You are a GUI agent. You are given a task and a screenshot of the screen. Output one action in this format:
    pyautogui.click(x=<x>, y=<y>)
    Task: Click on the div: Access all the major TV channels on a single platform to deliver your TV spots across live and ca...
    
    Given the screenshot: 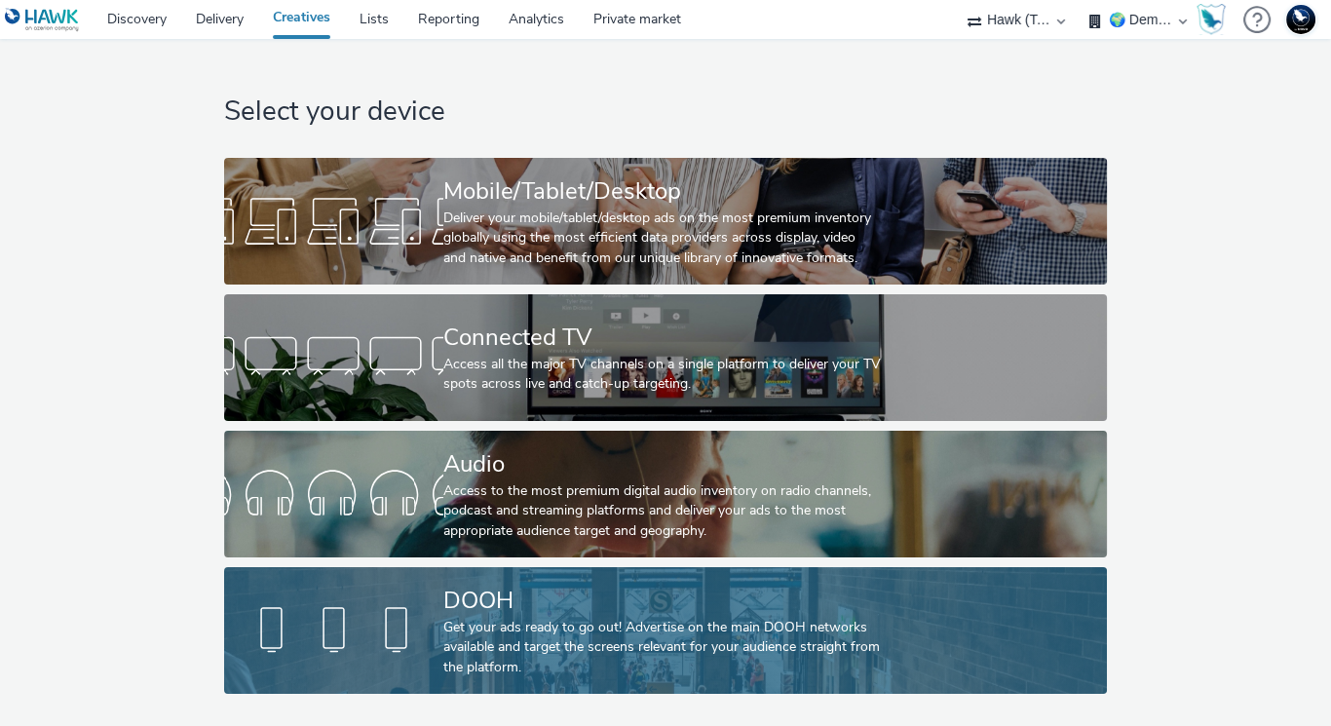 What is the action you would take?
    pyautogui.click(x=662, y=374)
    